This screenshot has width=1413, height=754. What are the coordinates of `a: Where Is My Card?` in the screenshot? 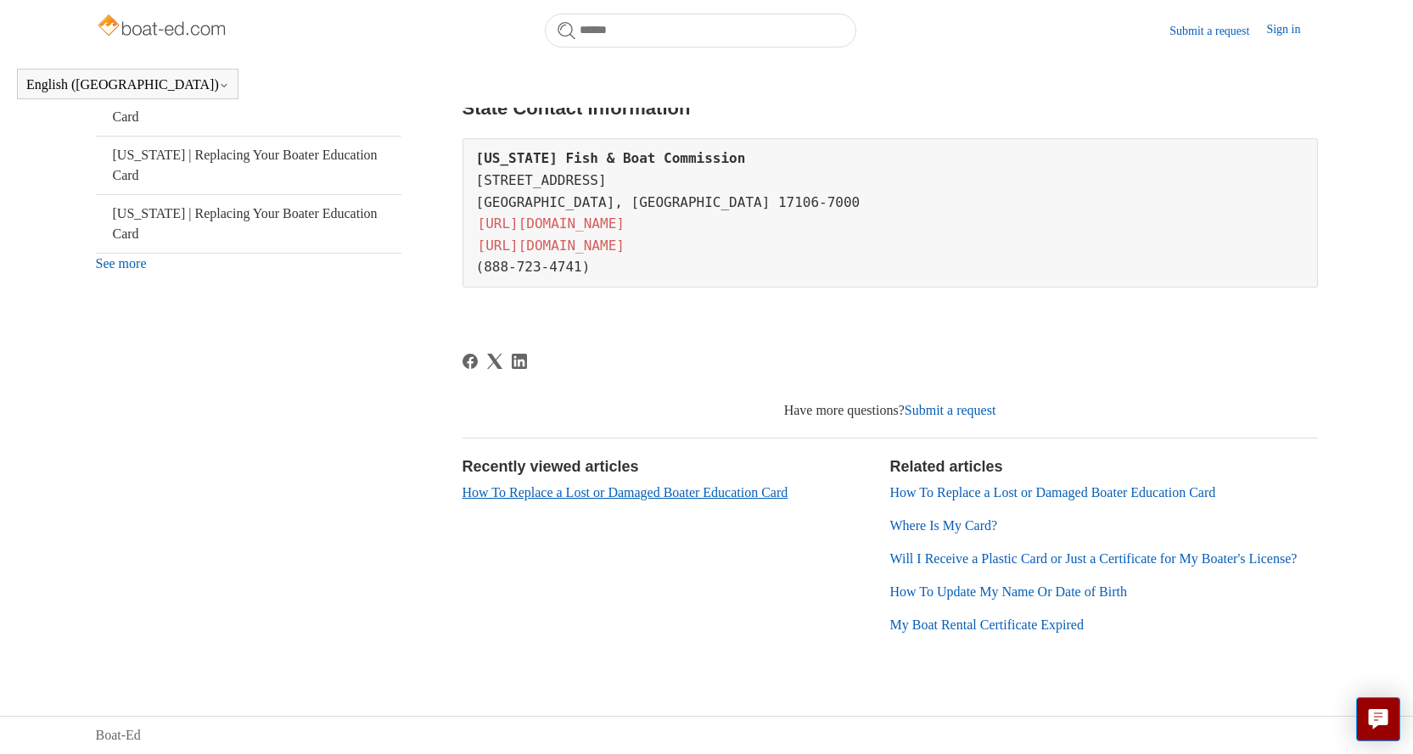 It's located at (944, 525).